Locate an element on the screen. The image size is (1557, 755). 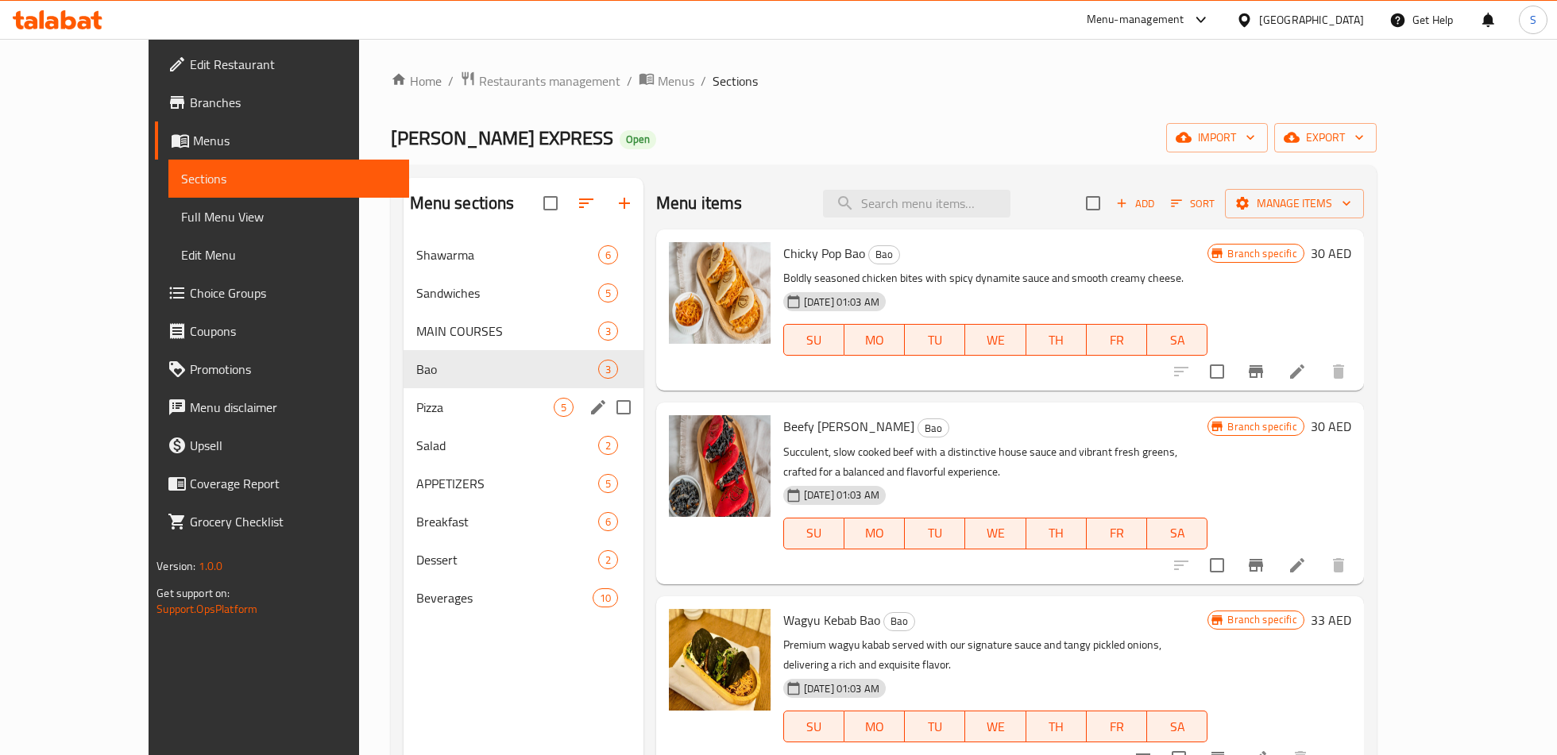
span: APPETIZERS is located at coordinates (507, 484).